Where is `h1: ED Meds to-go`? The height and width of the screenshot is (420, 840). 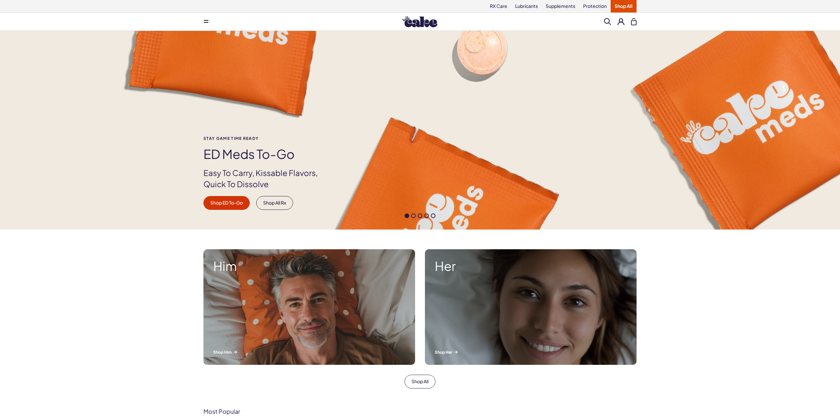 h1: ED Meds to-go is located at coordinates (266, 154).